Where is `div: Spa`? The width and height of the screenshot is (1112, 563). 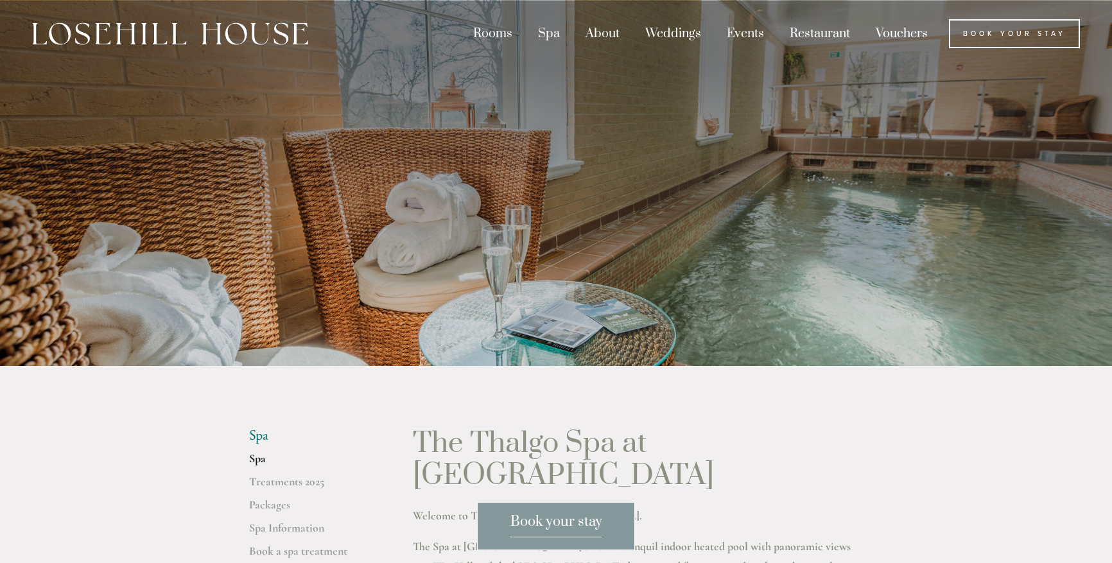 div: Spa is located at coordinates (549, 33).